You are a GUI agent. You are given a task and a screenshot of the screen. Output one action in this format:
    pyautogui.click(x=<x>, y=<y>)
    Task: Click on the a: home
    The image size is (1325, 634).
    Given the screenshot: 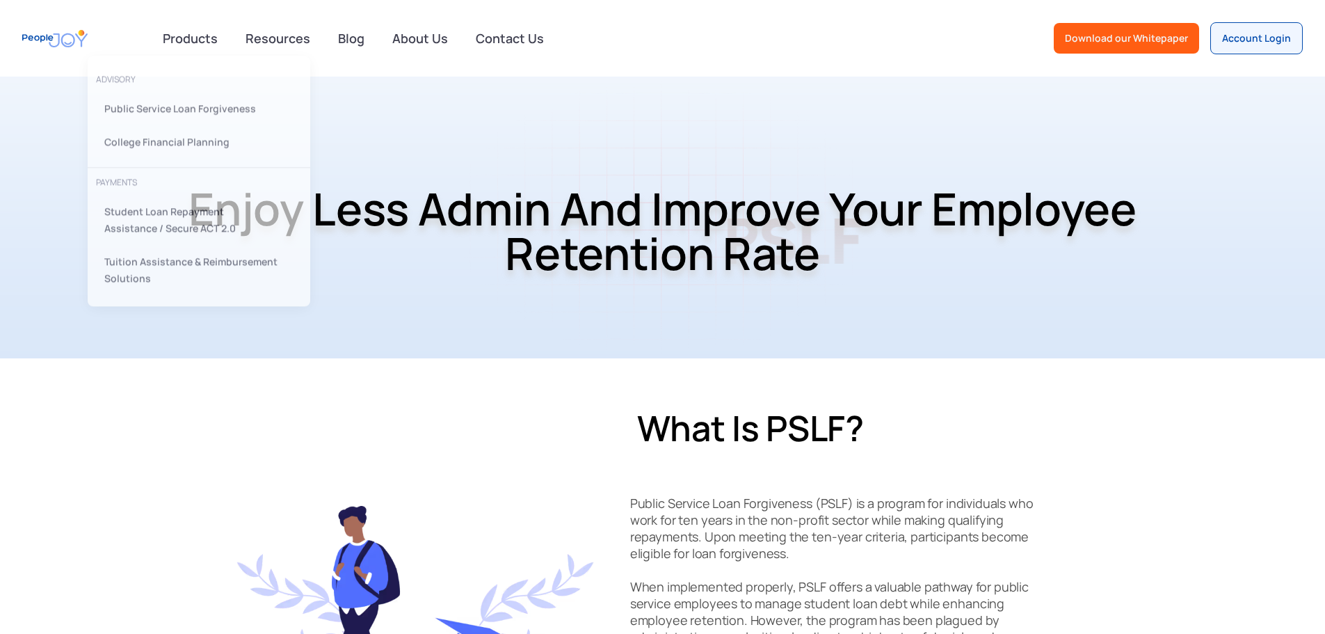 What is the action you would take?
    pyautogui.click(x=55, y=38)
    